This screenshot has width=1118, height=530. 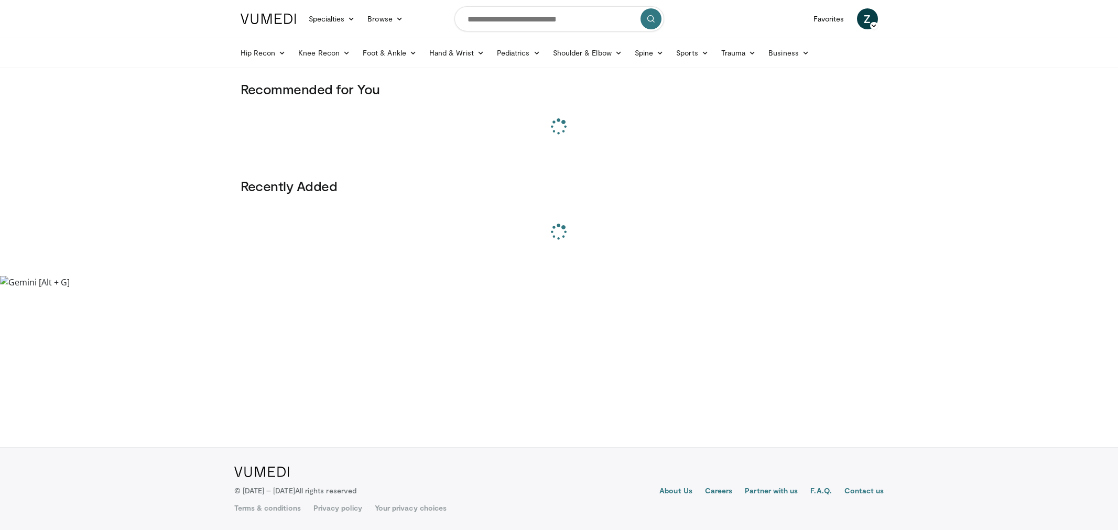 I want to click on span: All rights reserved, so click(x=325, y=491).